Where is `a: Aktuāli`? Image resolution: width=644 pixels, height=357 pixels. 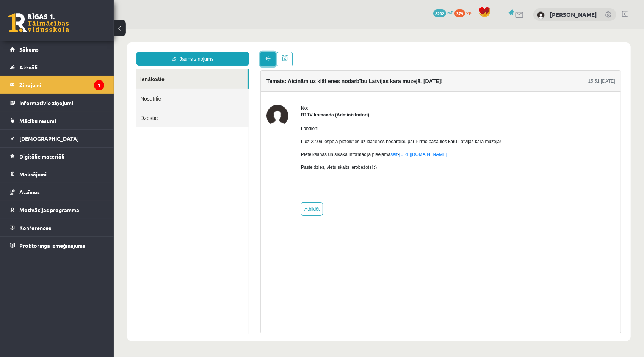
a: Aktuāli is located at coordinates (57, 67).